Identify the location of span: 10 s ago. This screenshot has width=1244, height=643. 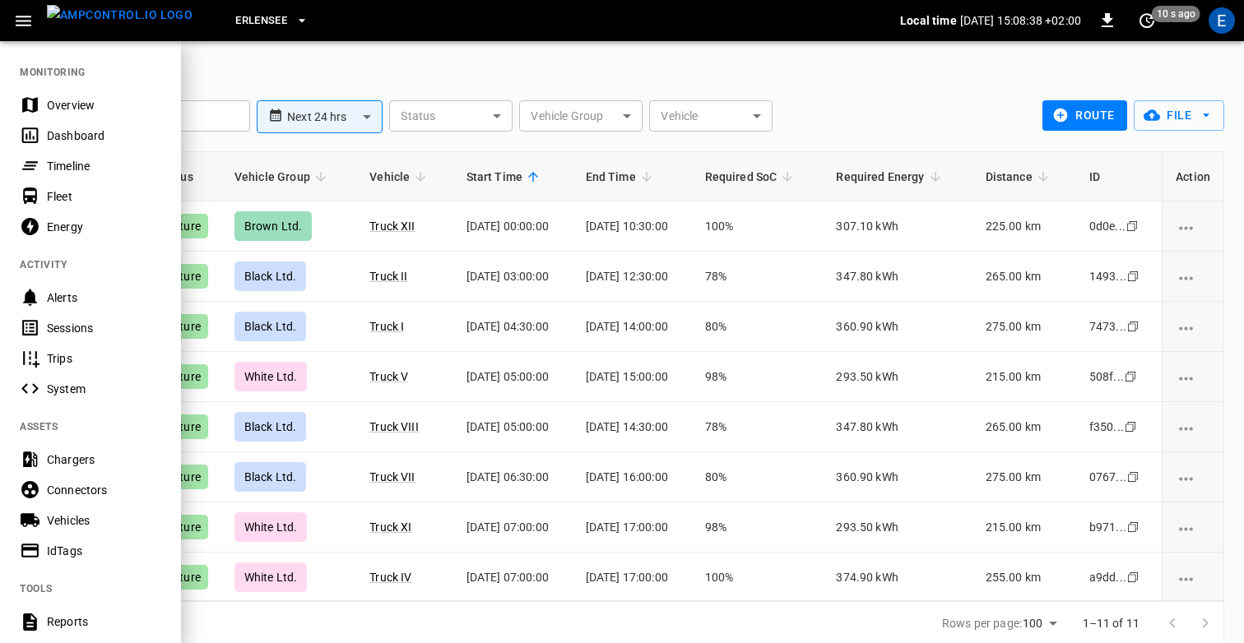
(1176, 14).